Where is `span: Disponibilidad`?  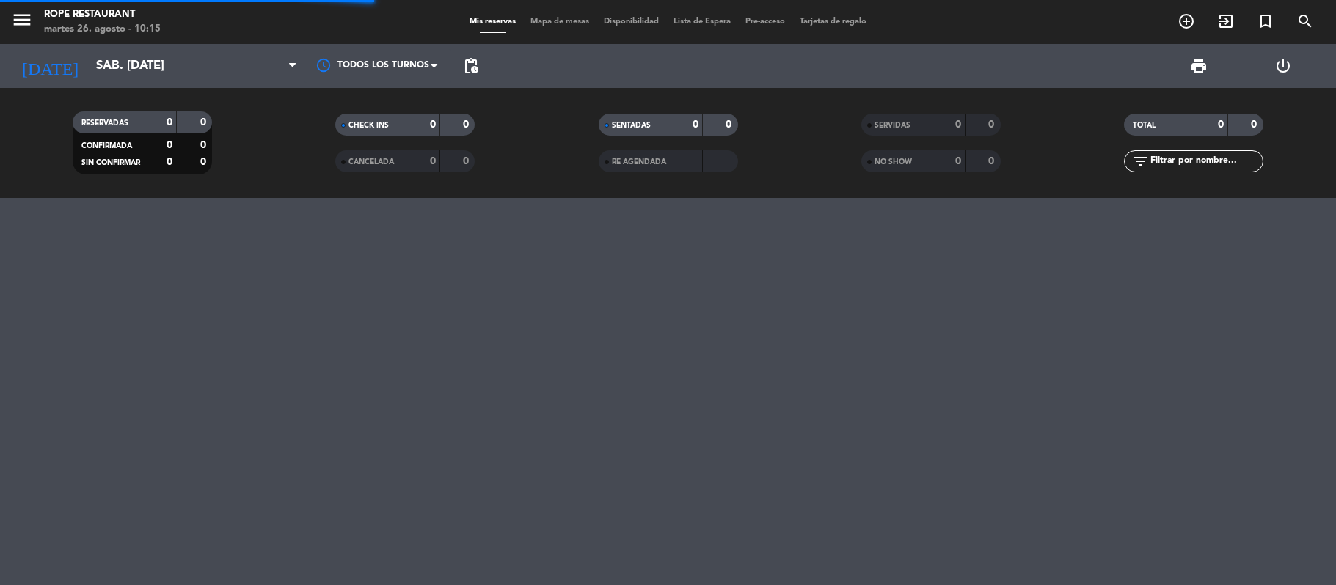
span: Disponibilidad is located at coordinates (631, 21).